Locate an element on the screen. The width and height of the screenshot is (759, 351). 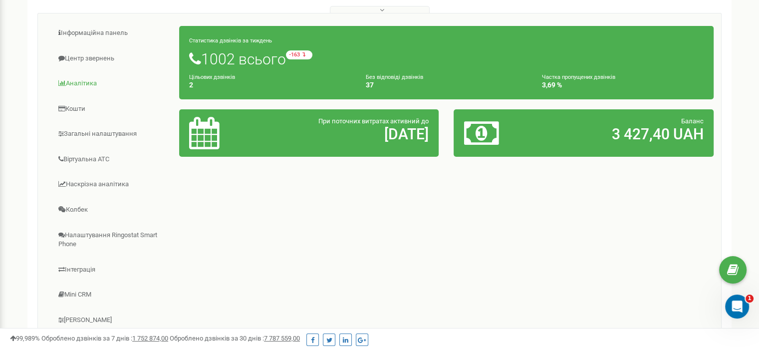
span: 1 is located at coordinates (749, 298).